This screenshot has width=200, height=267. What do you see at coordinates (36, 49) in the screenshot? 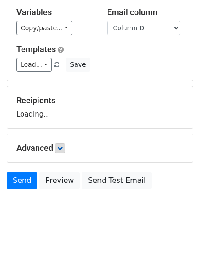
I see `a: Templates` at bounding box center [36, 49].